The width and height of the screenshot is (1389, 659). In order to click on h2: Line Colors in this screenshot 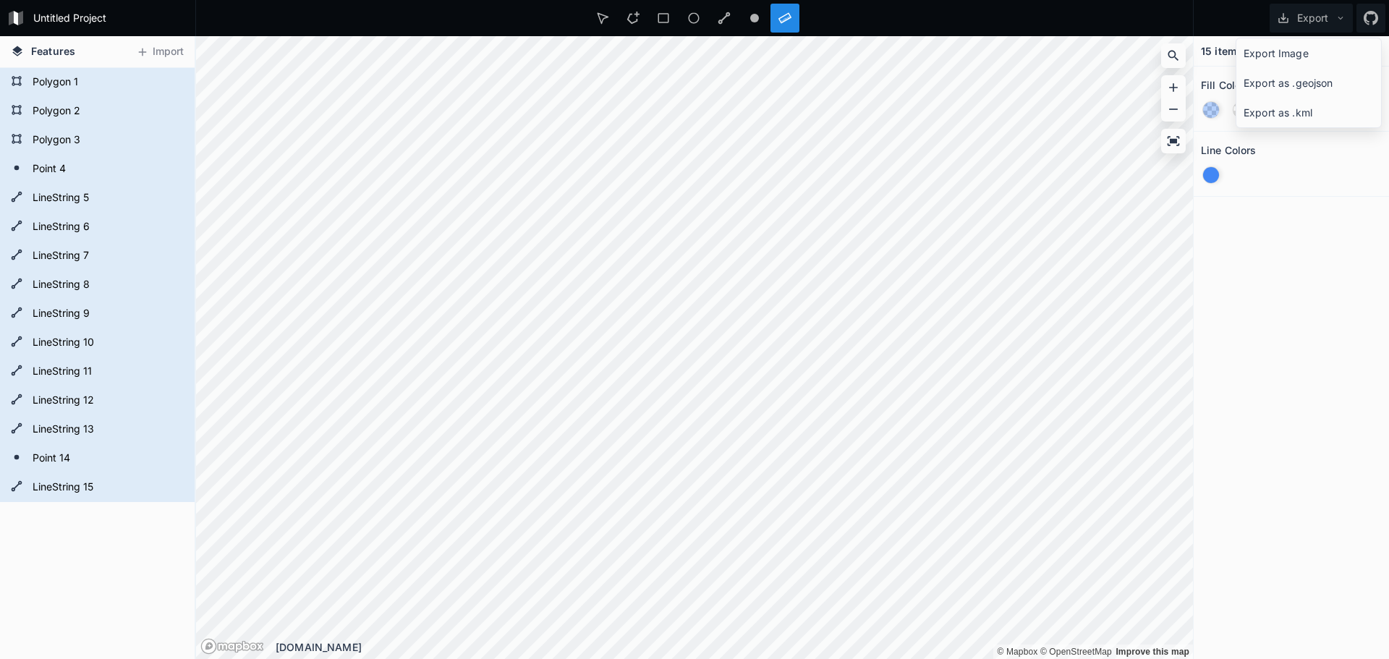, I will do `click(1228, 150)`.